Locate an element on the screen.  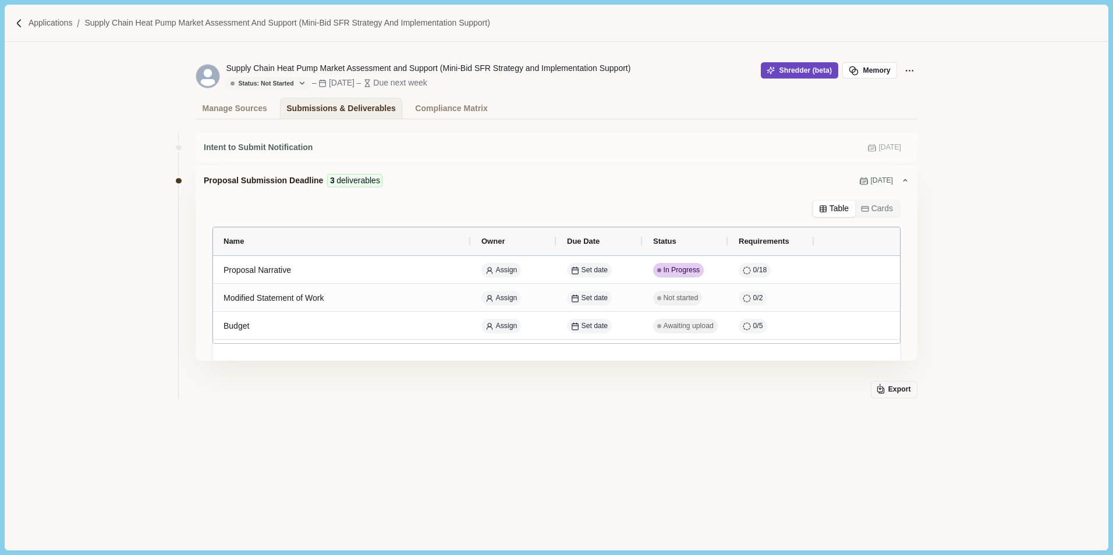
div: Manage Sources is located at coordinates (235, 108).